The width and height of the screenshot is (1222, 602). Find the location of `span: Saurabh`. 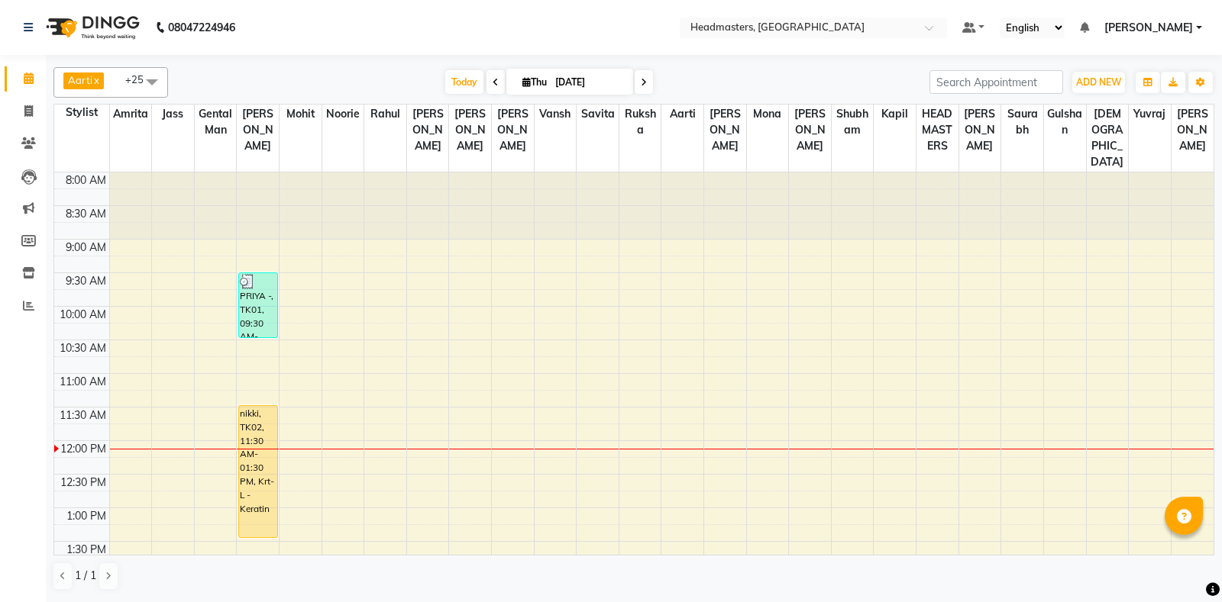

span: Saurabh is located at coordinates (1021, 122).